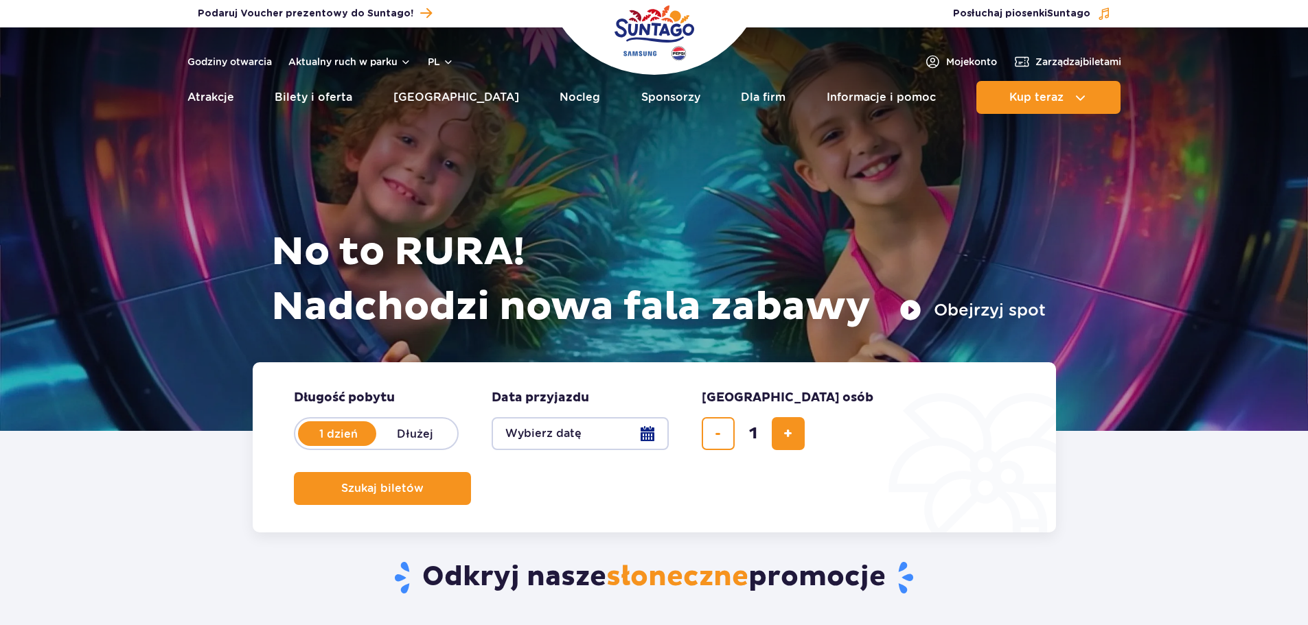 The image size is (1308, 625). Describe the element at coordinates (654, 448) in the screenshot. I see `form: Planowanie wizyty w Park of Poland` at that location.